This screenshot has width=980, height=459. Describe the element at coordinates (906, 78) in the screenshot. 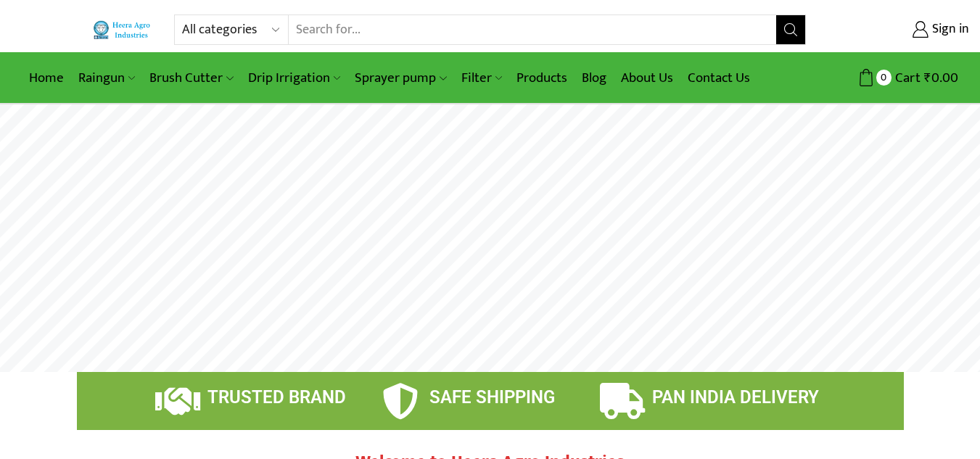

I see `span: Cart` at that location.